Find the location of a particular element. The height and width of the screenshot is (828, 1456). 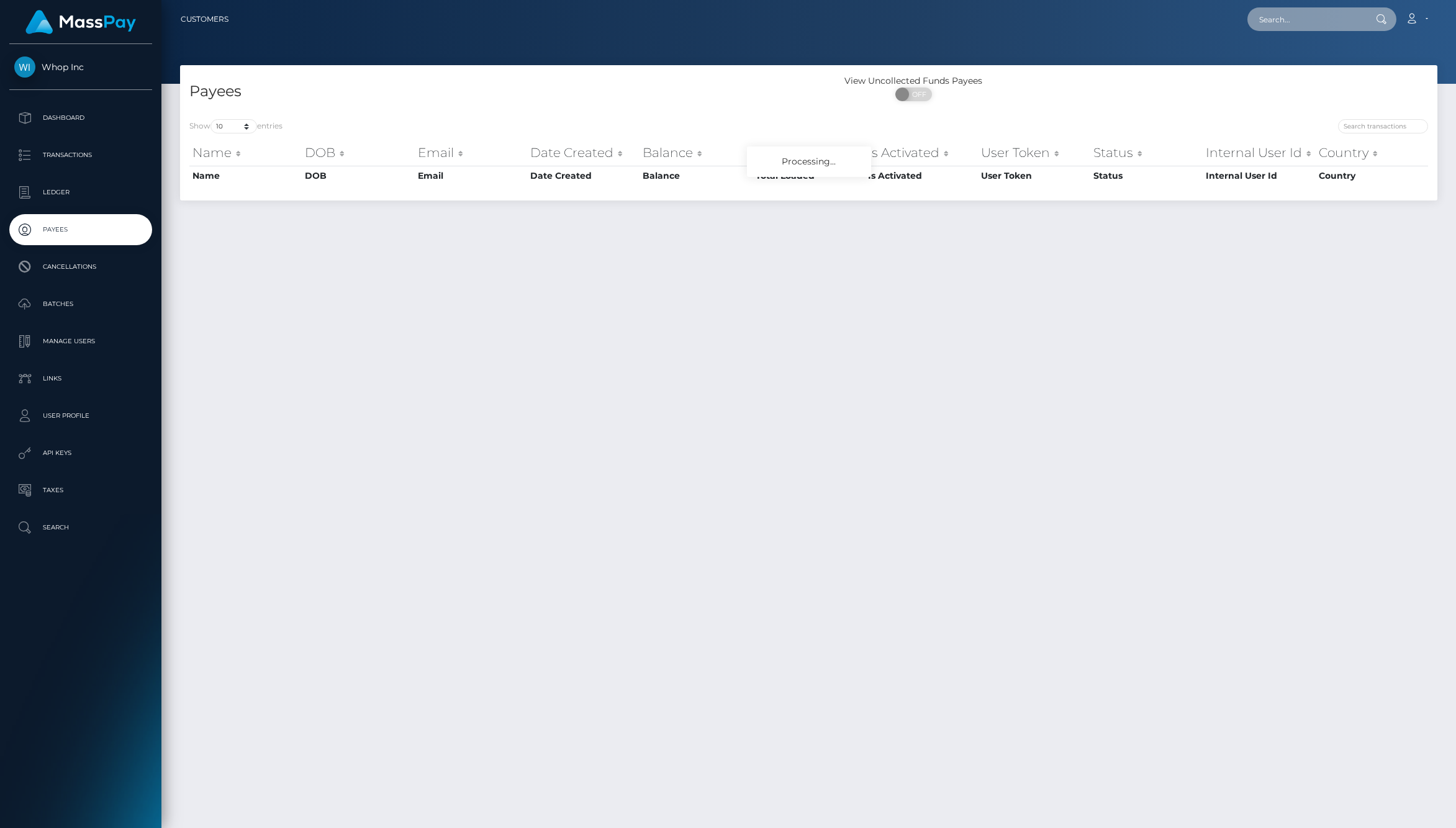

select: Showentries is located at coordinates (233, 126).